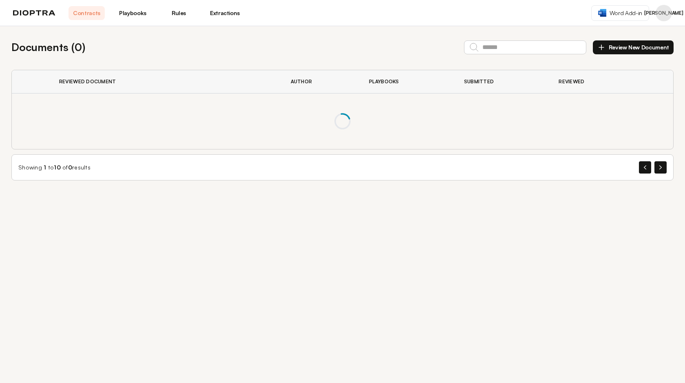 The width and height of the screenshot is (685, 383). Describe the element at coordinates (86, 13) in the screenshot. I see `a: Contracts` at that location.